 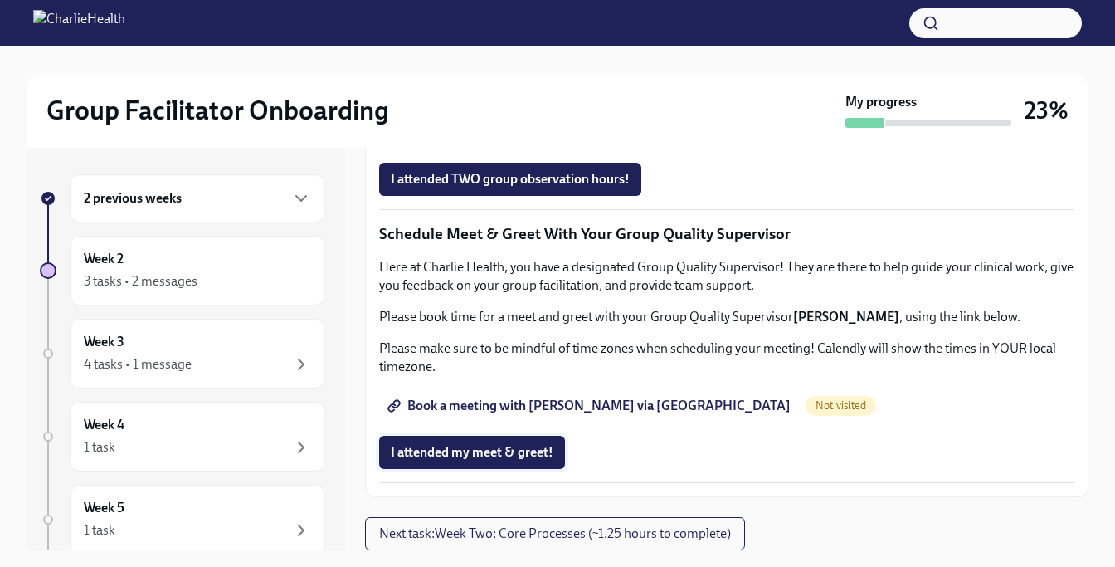 What do you see at coordinates (133, 198) in the screenshot?
I see `h6: 2 previous weeks` at bounding box center [133, 198].